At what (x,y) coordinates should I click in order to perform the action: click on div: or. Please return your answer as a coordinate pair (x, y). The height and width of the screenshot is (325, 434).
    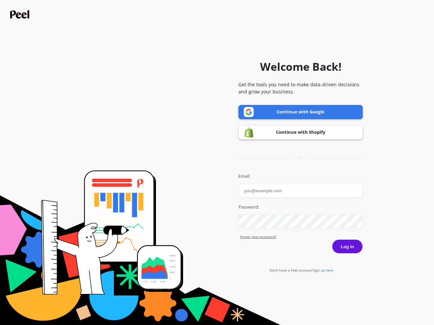
    Looking at the image, I should click on (300, 158).